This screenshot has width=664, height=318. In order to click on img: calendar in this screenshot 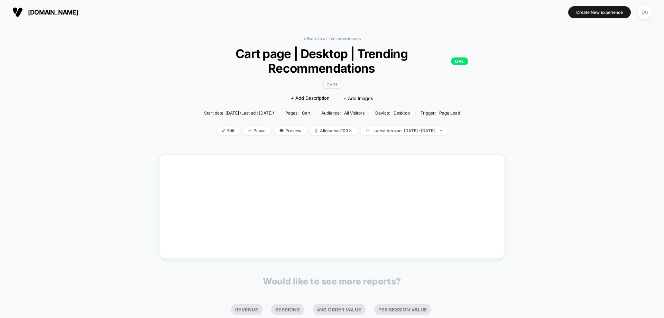, I will do `click(368, 130)`.